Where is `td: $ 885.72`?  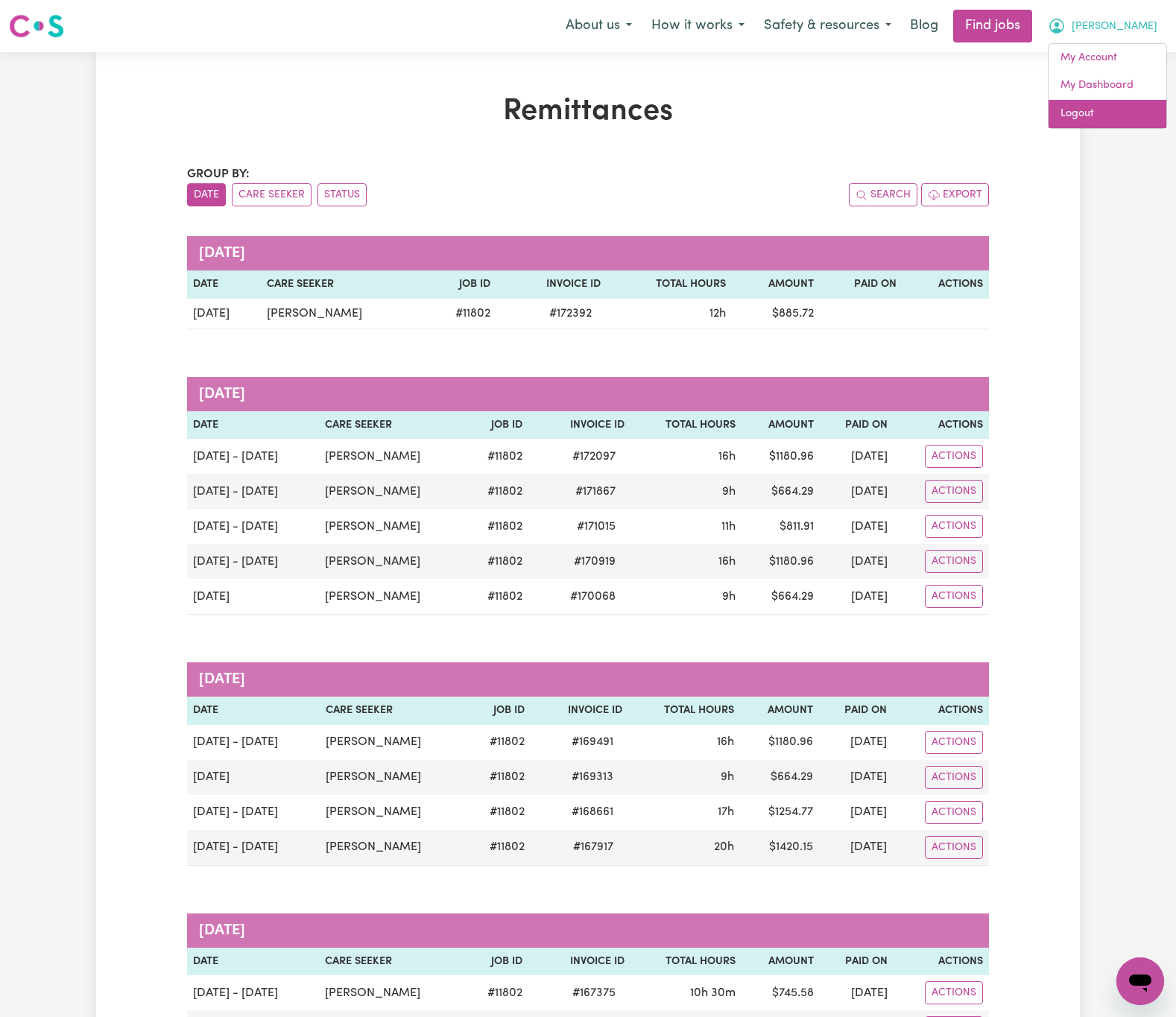
td: $ 885.72 is located at coordinates (775, 313).